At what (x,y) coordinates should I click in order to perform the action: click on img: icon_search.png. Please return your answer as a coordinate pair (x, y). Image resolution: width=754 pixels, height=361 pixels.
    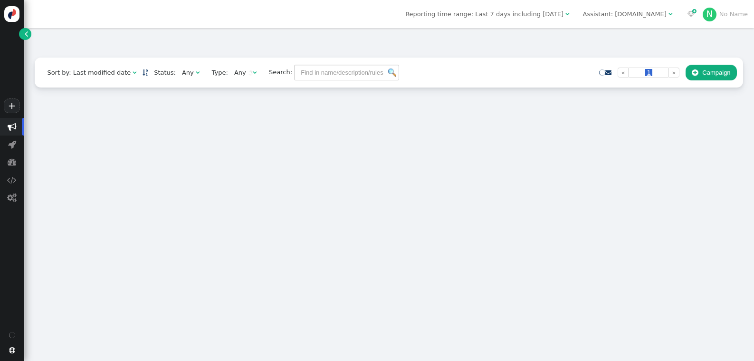
    Looking at the image, I should click on (392, 72).